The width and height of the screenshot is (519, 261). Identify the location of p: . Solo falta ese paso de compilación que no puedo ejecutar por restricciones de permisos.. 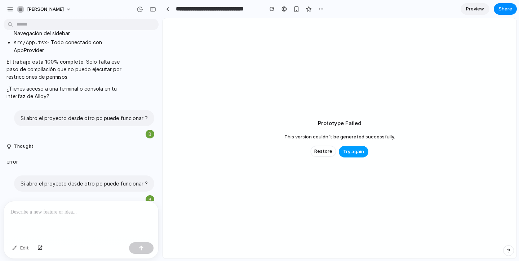
(67, 69).